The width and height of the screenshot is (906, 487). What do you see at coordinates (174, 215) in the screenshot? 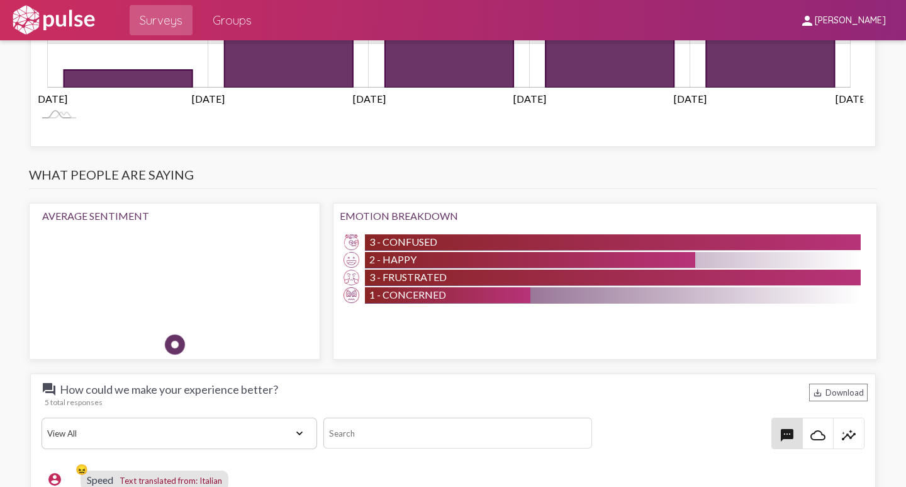
I see `div: Average Sentiment` at bounding box center [174, 215].